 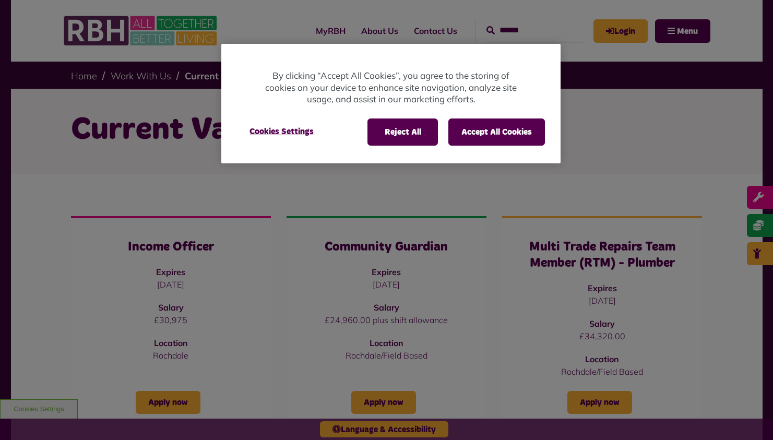 What do you see at coordinates (281, 132) in the screenshot?
I see `button: Cookies Settings` at bounding box center [281, 132].